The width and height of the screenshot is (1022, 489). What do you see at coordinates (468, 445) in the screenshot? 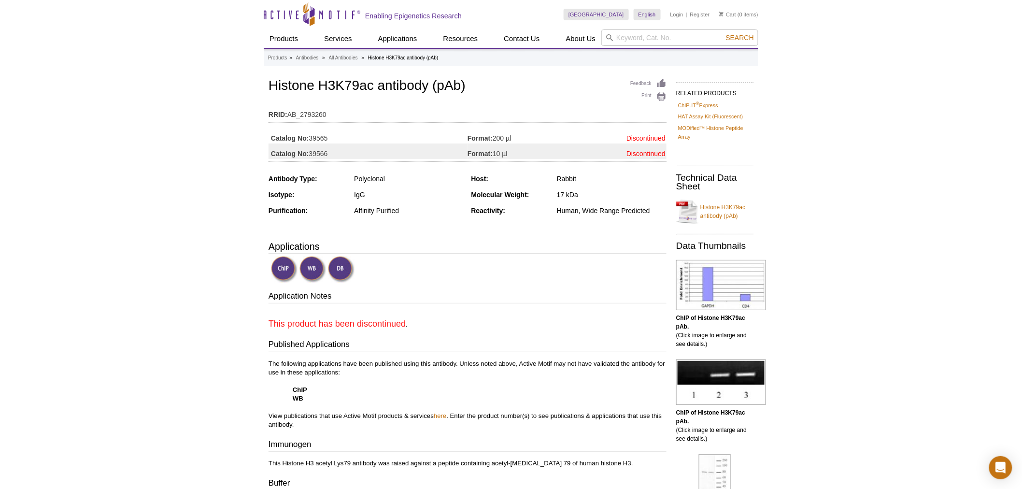
I see `h3: Immunogen` at bounding box center [468, 445].